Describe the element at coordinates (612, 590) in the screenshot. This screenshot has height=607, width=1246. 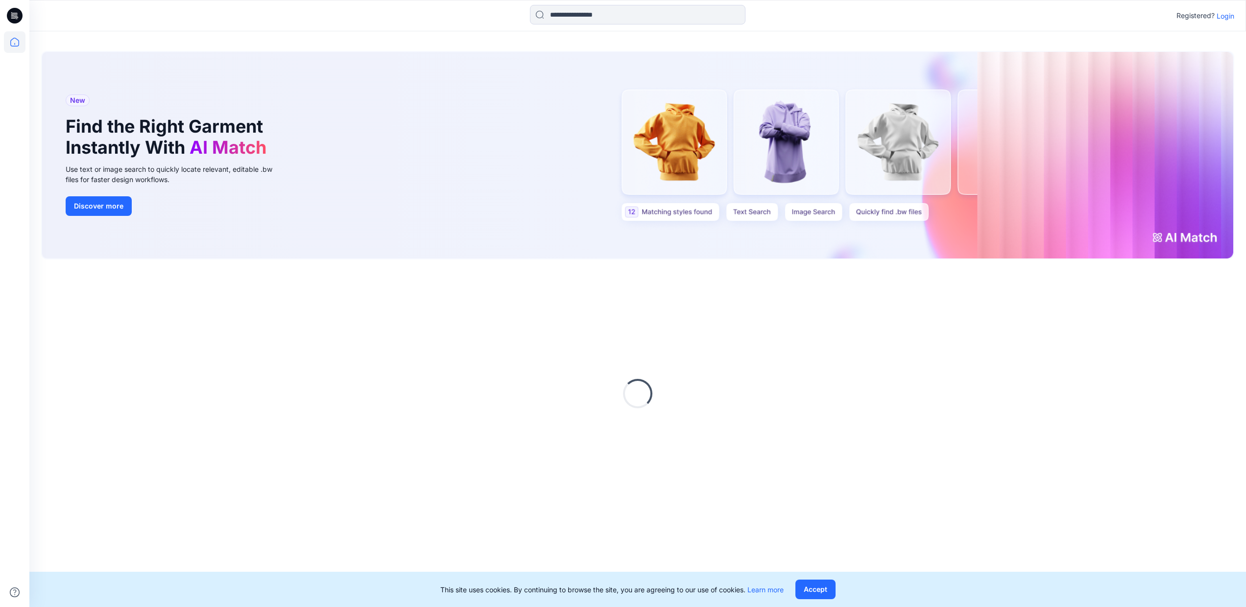
I see `p: This site uses cookies. By continuing to browse the site, you are agreeing to our use of cookies.` at that location.